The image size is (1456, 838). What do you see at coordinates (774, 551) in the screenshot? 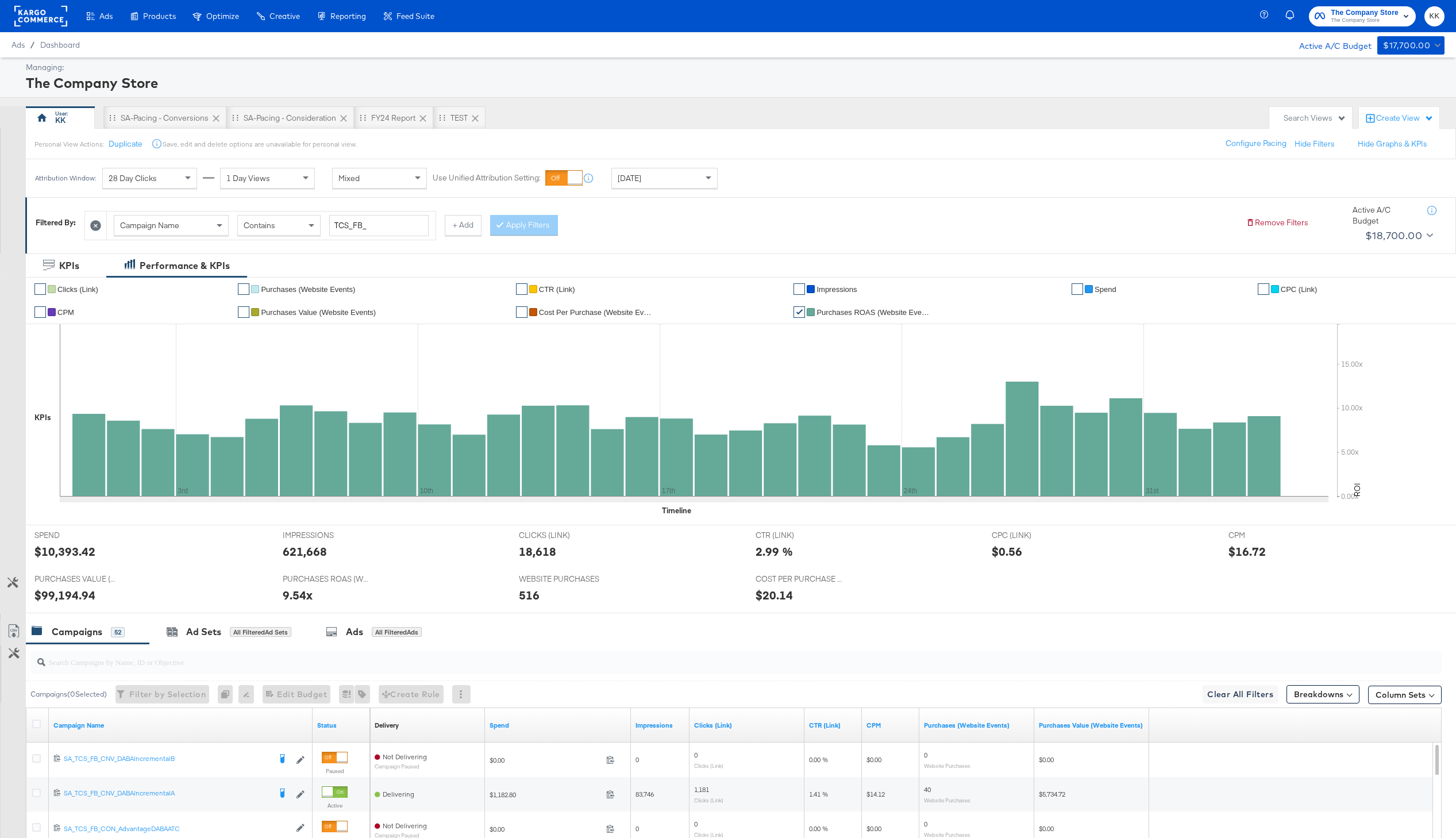
I see `div: 2.99 %` at bounding box center [774, 551].